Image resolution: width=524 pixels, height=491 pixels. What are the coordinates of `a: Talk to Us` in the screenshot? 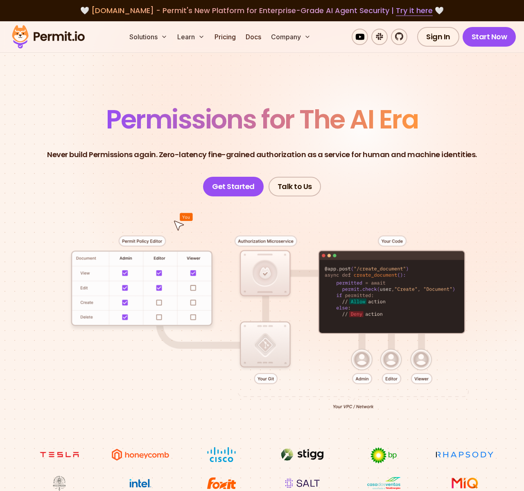 It's located at (295, 187).